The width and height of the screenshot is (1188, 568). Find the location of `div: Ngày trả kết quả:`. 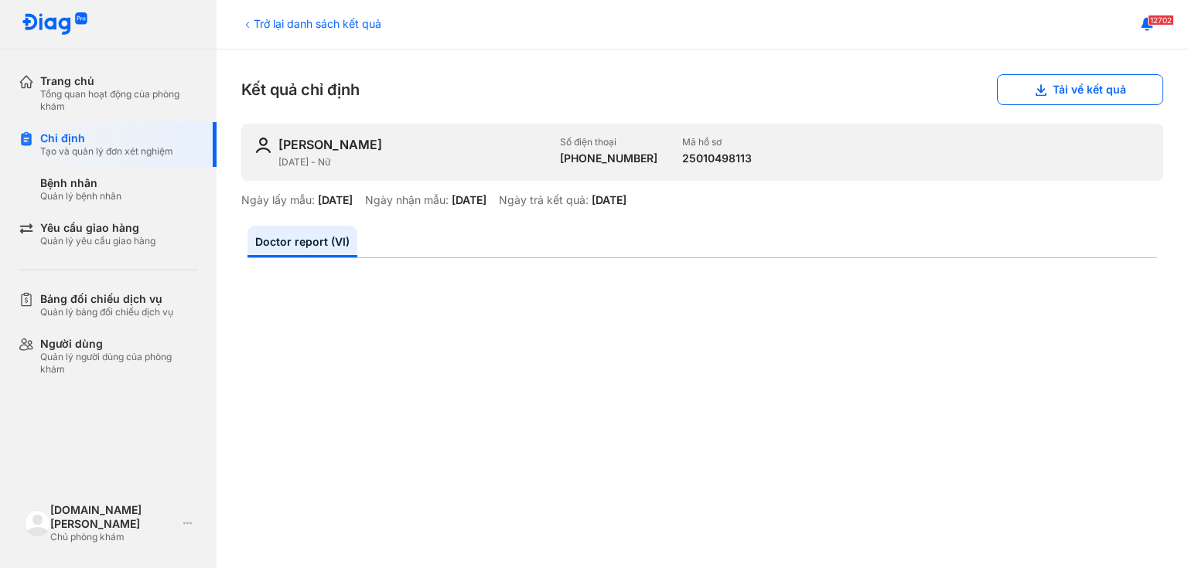

div: Ngày trả kết quả: is located at coordinates (544, 200).